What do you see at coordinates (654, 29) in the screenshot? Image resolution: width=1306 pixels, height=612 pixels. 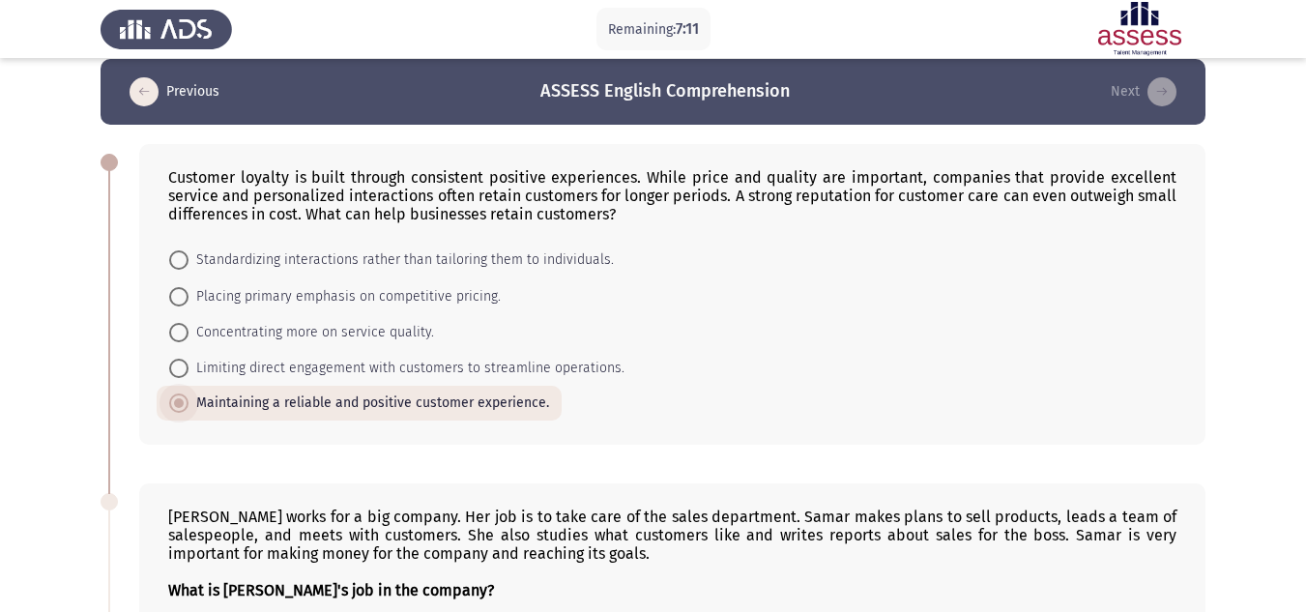 I see `p: Remaining:` at bounding box center [654, 29].